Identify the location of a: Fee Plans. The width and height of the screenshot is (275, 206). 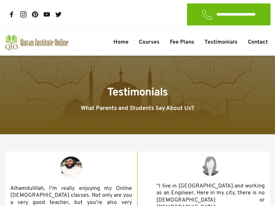
(182, 42).